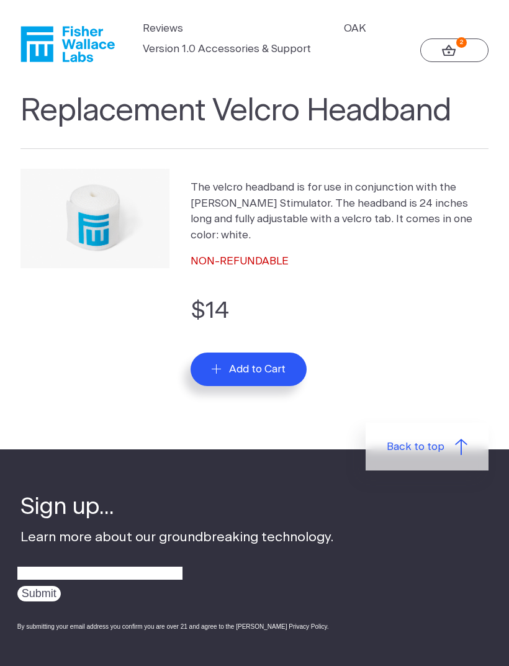 The height and width of the screenshot is (666, 509). I want to click on h4: Sign up..., so click(177, 507).